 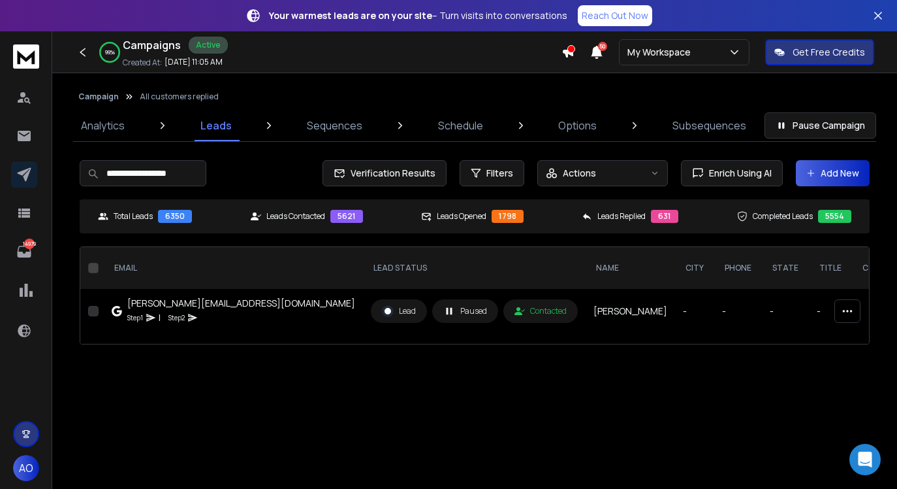 What do you see at coordinates (541, 311) in the screenshot?
I see `div: Contacted` at bounding box center [541, 311].